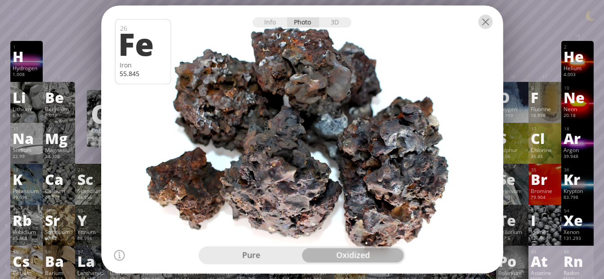 The image size is (604, 279). What do you see at coordinates (302, 14) in the screenshot?
I see `h1: Talbica. Interactive chemistry` at bounding box center [302, 14].